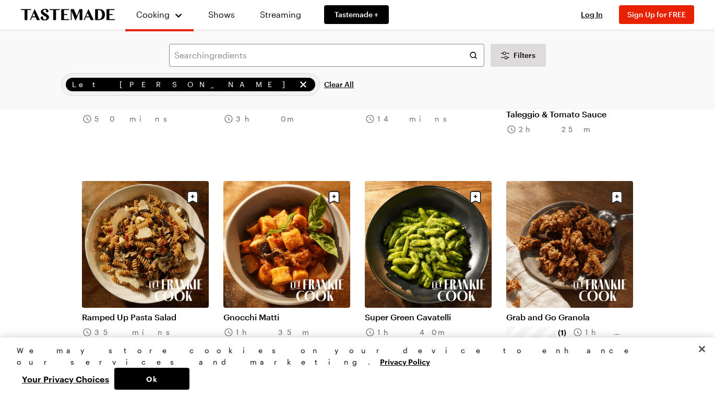 The width and height of the screenshot is (715, 397). I want to click on a: Panzerotti with Prosciutto, Taleggio & Tomato Sauce, so click(569, 109).